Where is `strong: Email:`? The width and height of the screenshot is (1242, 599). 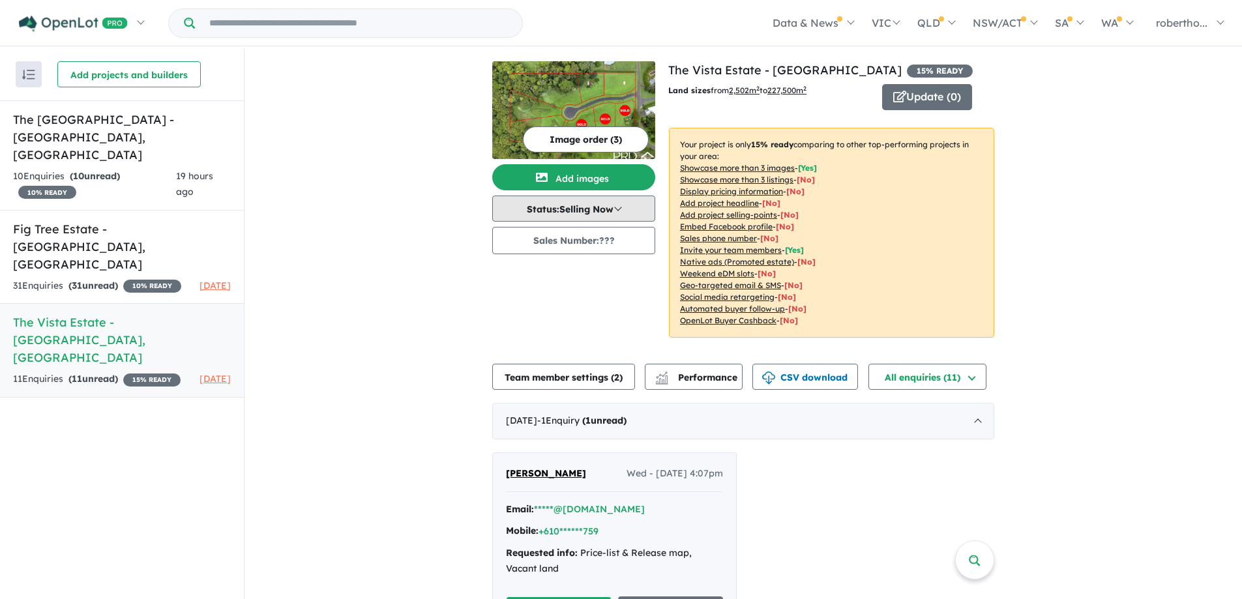
strong: Email: is located at coordinates (520, 509).